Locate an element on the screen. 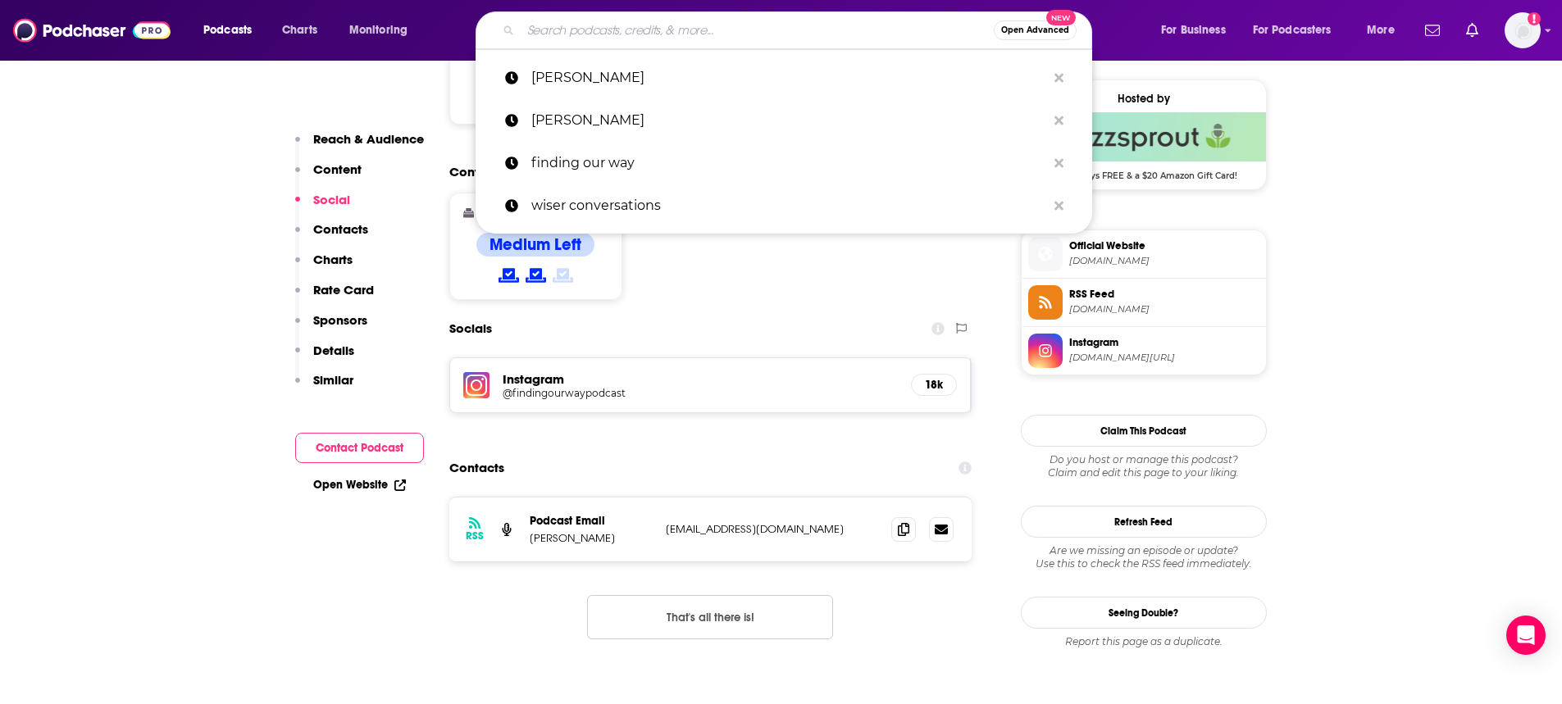  a: Seeing Double? is located at coordinates (1144, 612).